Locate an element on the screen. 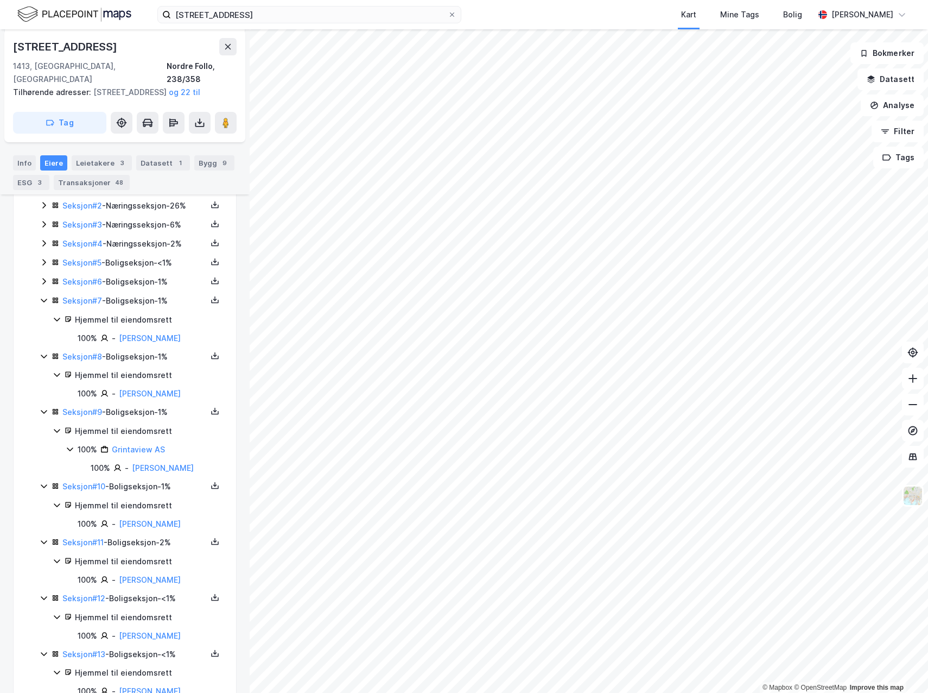  button: Tags is located at coordinates (898, 157).